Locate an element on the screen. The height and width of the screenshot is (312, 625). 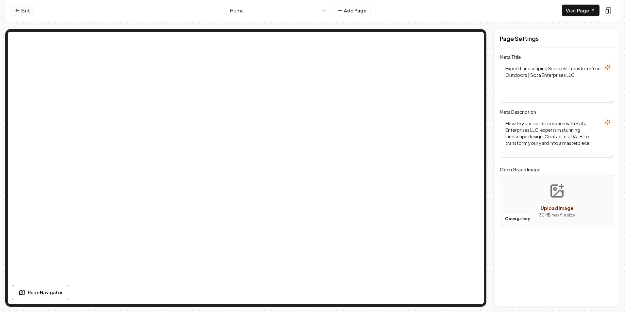
p: 30 MB max file size is located at coordinates (557, 215).